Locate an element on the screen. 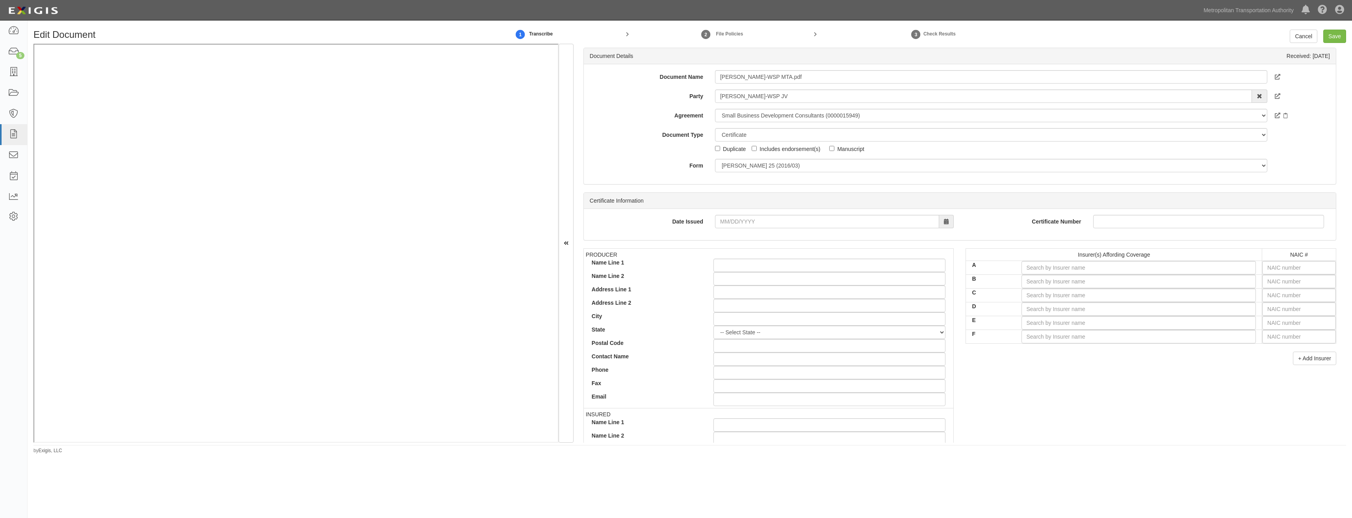 This screenshot has height=518, width=1352. label: Phone is located at coordinates (647, 370).